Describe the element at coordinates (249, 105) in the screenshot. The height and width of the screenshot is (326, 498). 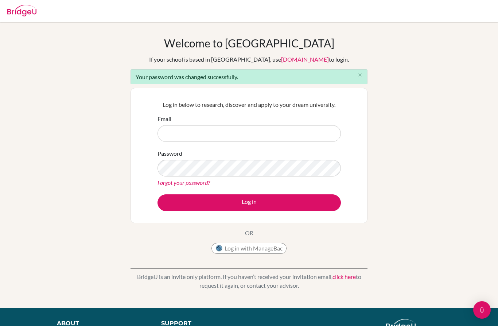
I see `p: Log in below to research, discover and apply to your dream university.` at that location.